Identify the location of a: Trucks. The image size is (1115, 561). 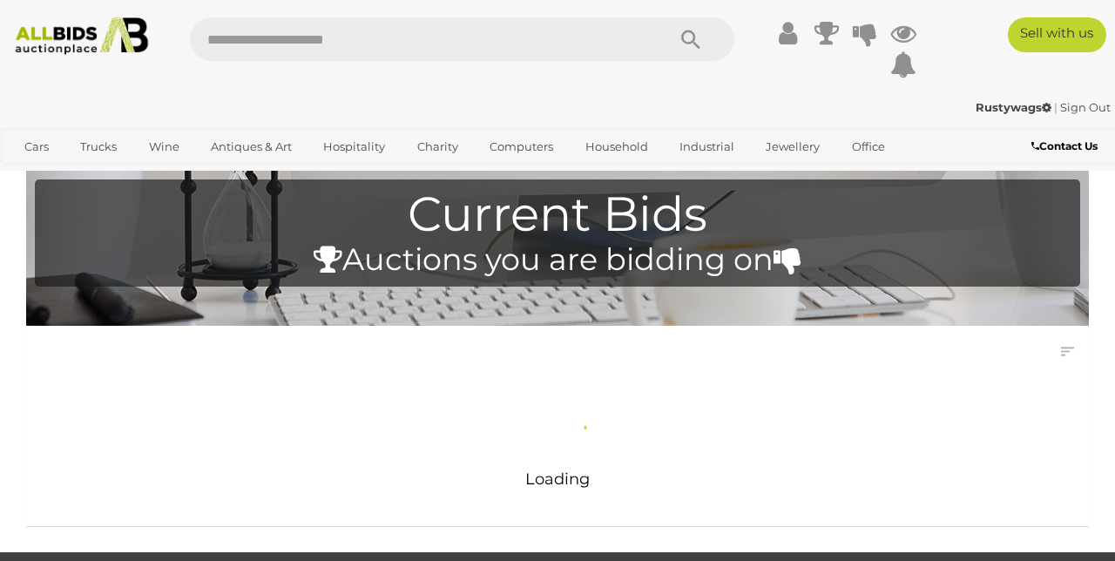
(98, 146).